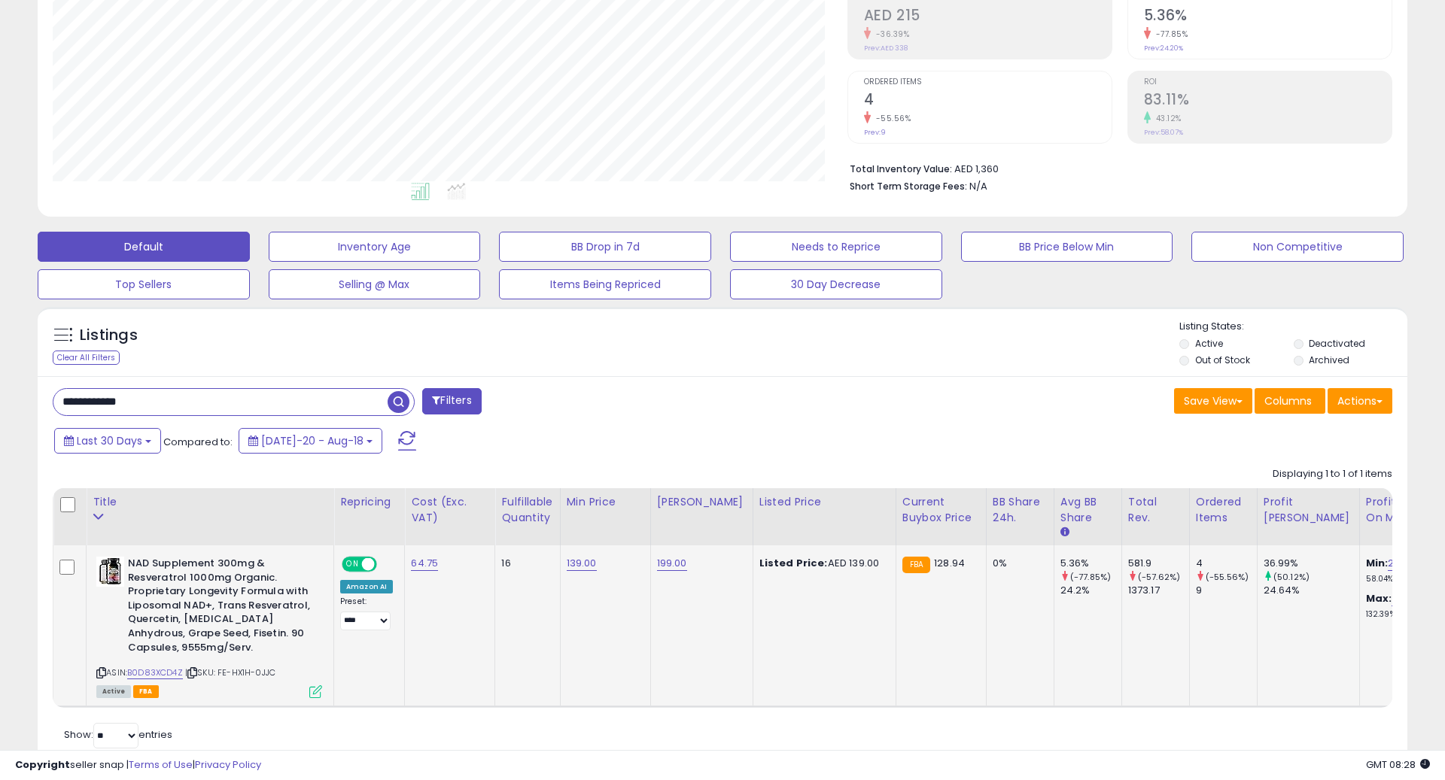  Describe the element at coordinates (1267, 82) in the screenshot. I see `span: ROI` at that location.